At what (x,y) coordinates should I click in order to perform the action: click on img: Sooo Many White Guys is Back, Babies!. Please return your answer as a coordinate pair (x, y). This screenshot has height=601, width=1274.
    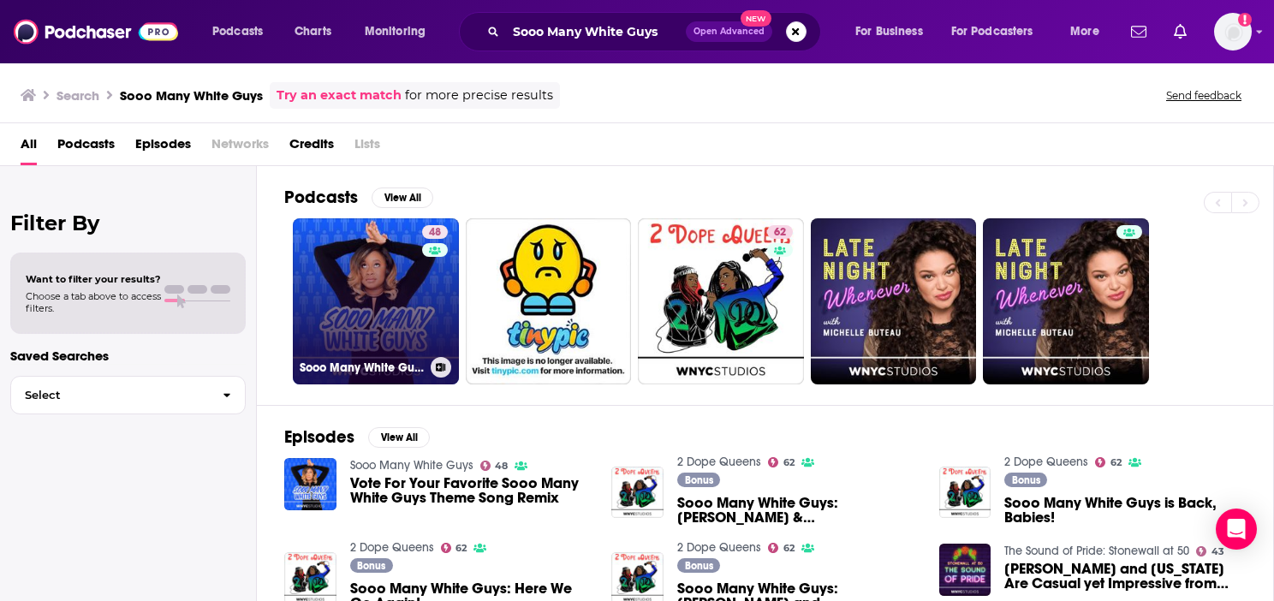
    Looking at the image, I should click on (965, 492).